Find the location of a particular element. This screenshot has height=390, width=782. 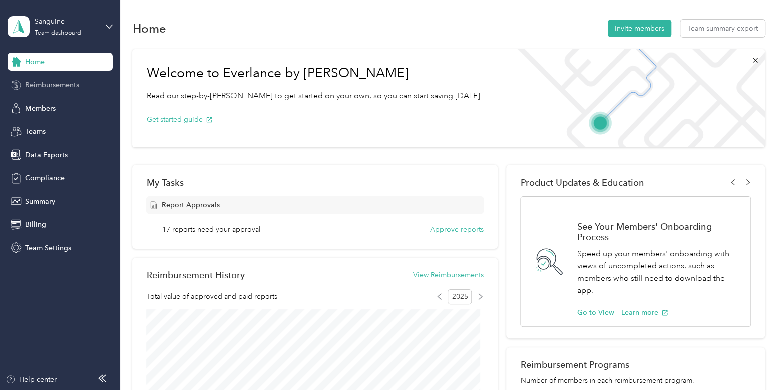

span: Total value of approved and paid reports is located at coordinates (211, 296).